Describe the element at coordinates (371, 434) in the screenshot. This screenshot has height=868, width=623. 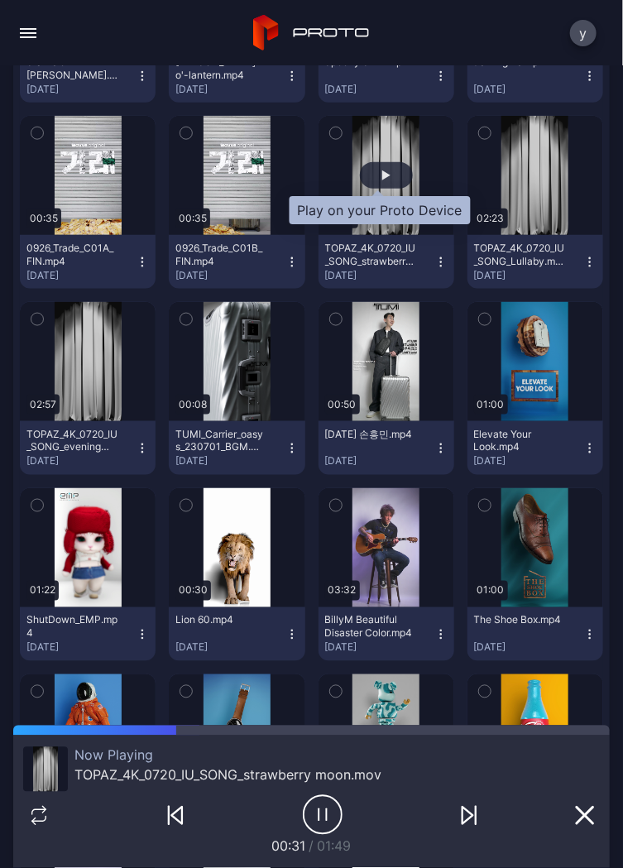
I see `div: 2023-07-03 손흥민.mp4` at that location.